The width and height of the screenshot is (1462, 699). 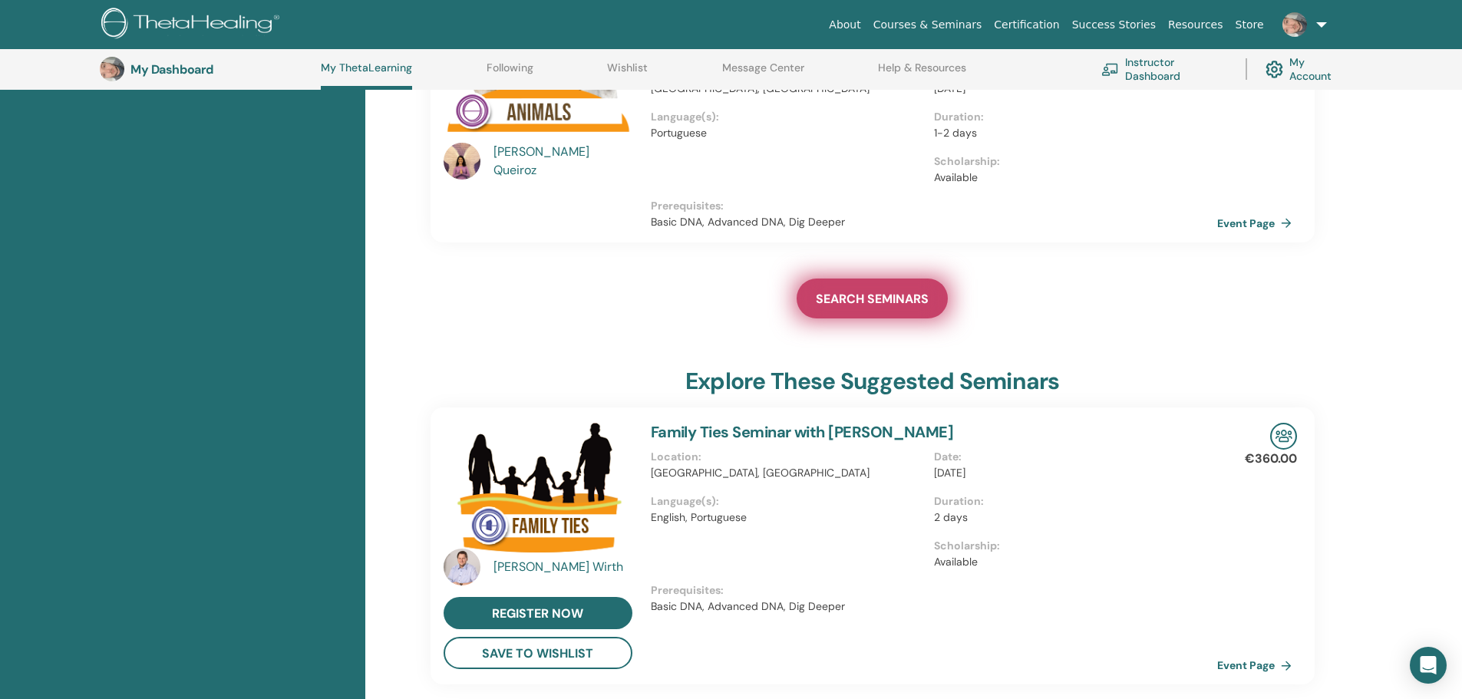 What do you see at coordinates (1071, 133) in the screenshot?
I see `p: 1-2 days` at bounding box center [1071, 133].